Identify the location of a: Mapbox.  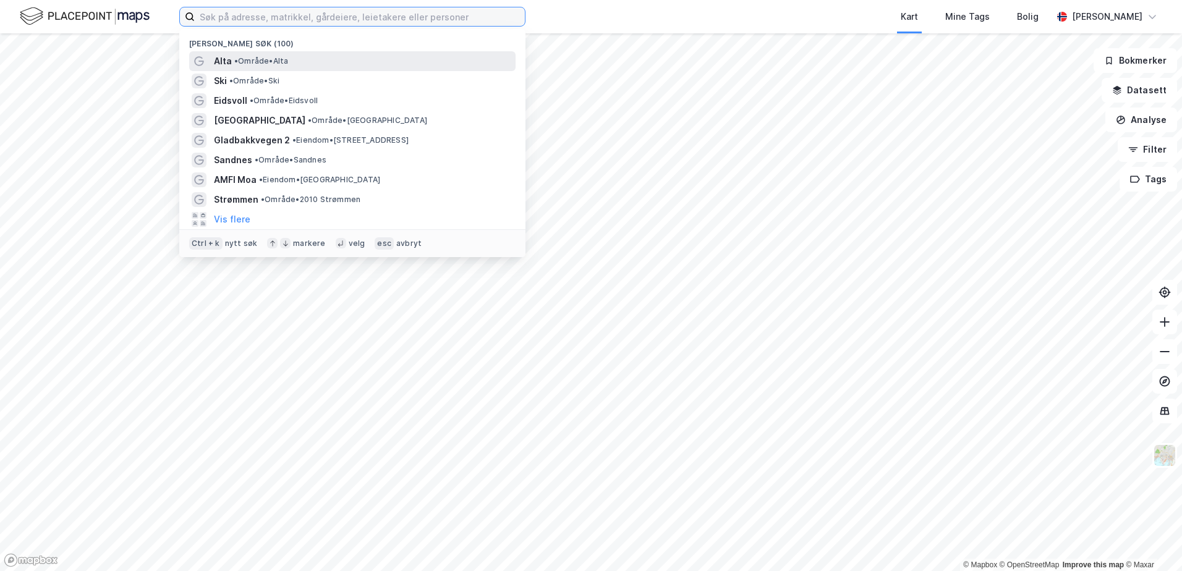
(980, 565).